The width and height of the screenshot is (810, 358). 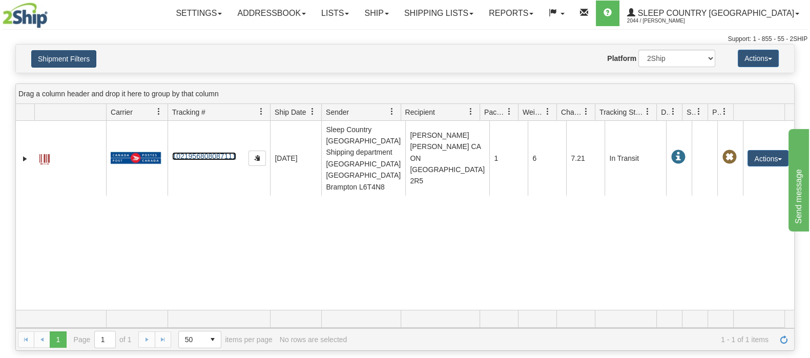 What do you see at coordinates (508, 158) in the screenshot?
I see `td: 1` at bounding box center [508, 158].